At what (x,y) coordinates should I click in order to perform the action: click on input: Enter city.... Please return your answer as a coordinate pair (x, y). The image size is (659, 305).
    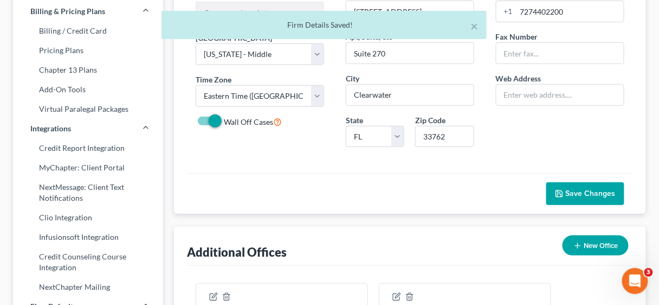
    Looking at the image, I should click on (410, 95).